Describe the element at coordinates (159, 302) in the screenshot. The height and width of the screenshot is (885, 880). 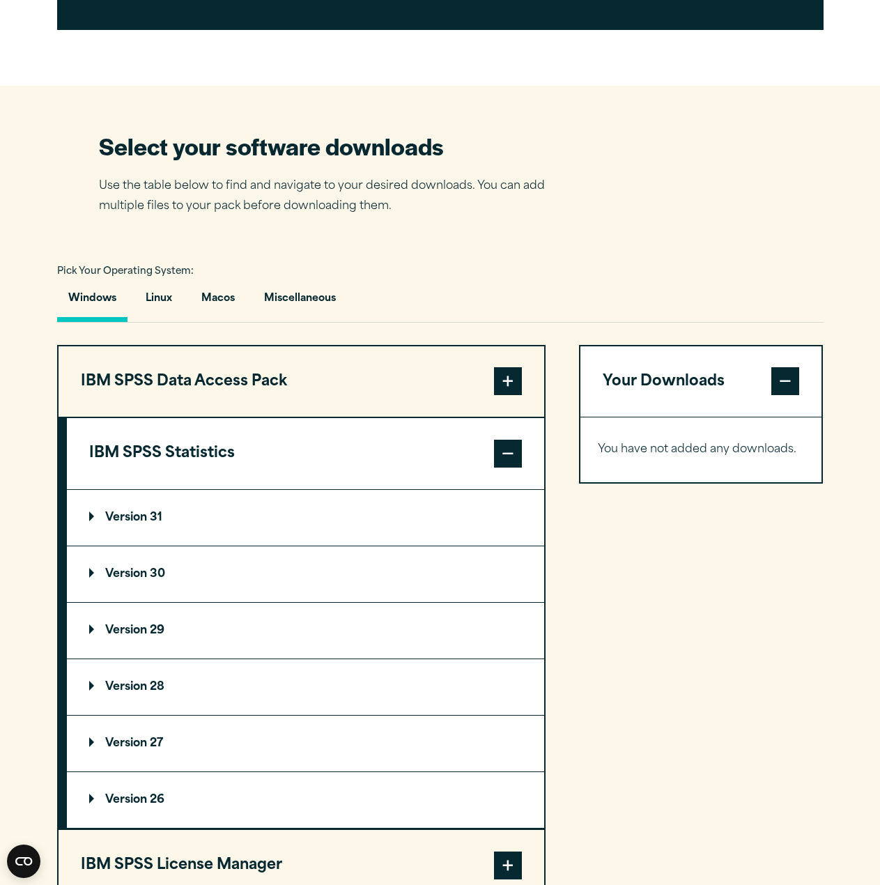
I see `button: Linux` at that location.